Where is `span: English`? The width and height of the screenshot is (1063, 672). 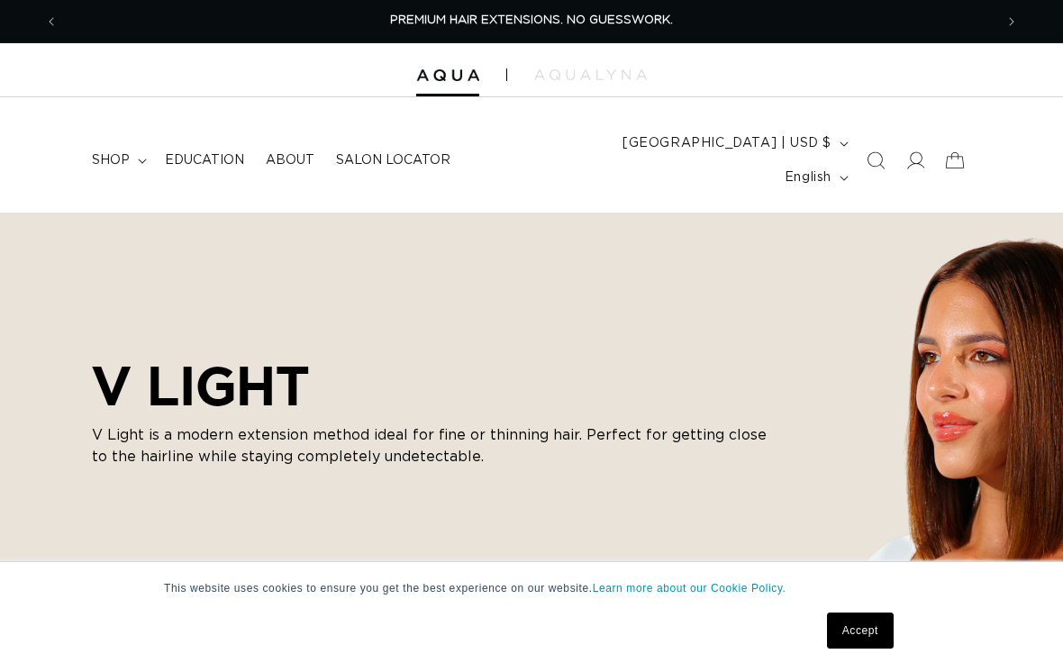 span: English is located at coordinates (808, 177).